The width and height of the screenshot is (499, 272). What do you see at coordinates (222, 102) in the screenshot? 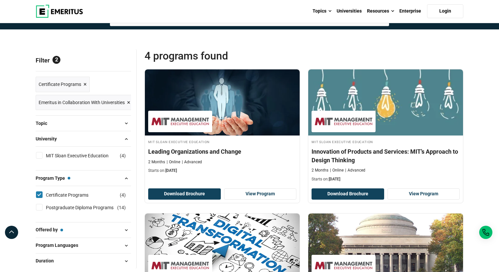
I see `img: Leading Organizations and Change | Online Leadership Course` at bounding box center [222, 102].